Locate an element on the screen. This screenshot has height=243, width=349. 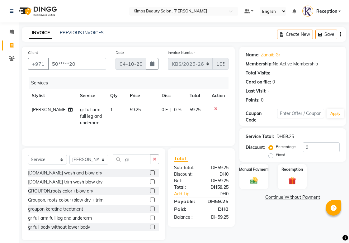
span: Total is located at coordinates (181, 158).